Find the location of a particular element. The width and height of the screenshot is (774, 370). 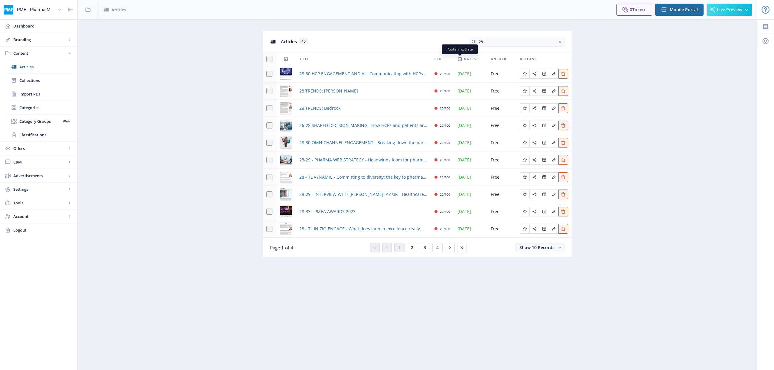

a: Classifications is located at coordinates (39, 135).